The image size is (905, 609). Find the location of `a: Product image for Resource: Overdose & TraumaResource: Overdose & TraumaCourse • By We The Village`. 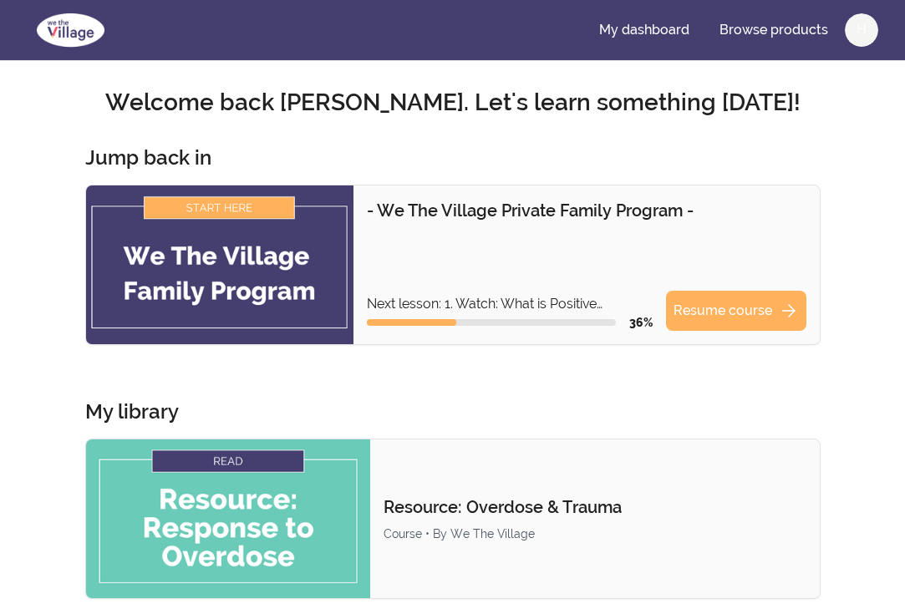

a: Product image for Resource: Overdose & TraumaResource: Overdose & TraumaCourse • By We The Village is located at coordinates (453, 519).